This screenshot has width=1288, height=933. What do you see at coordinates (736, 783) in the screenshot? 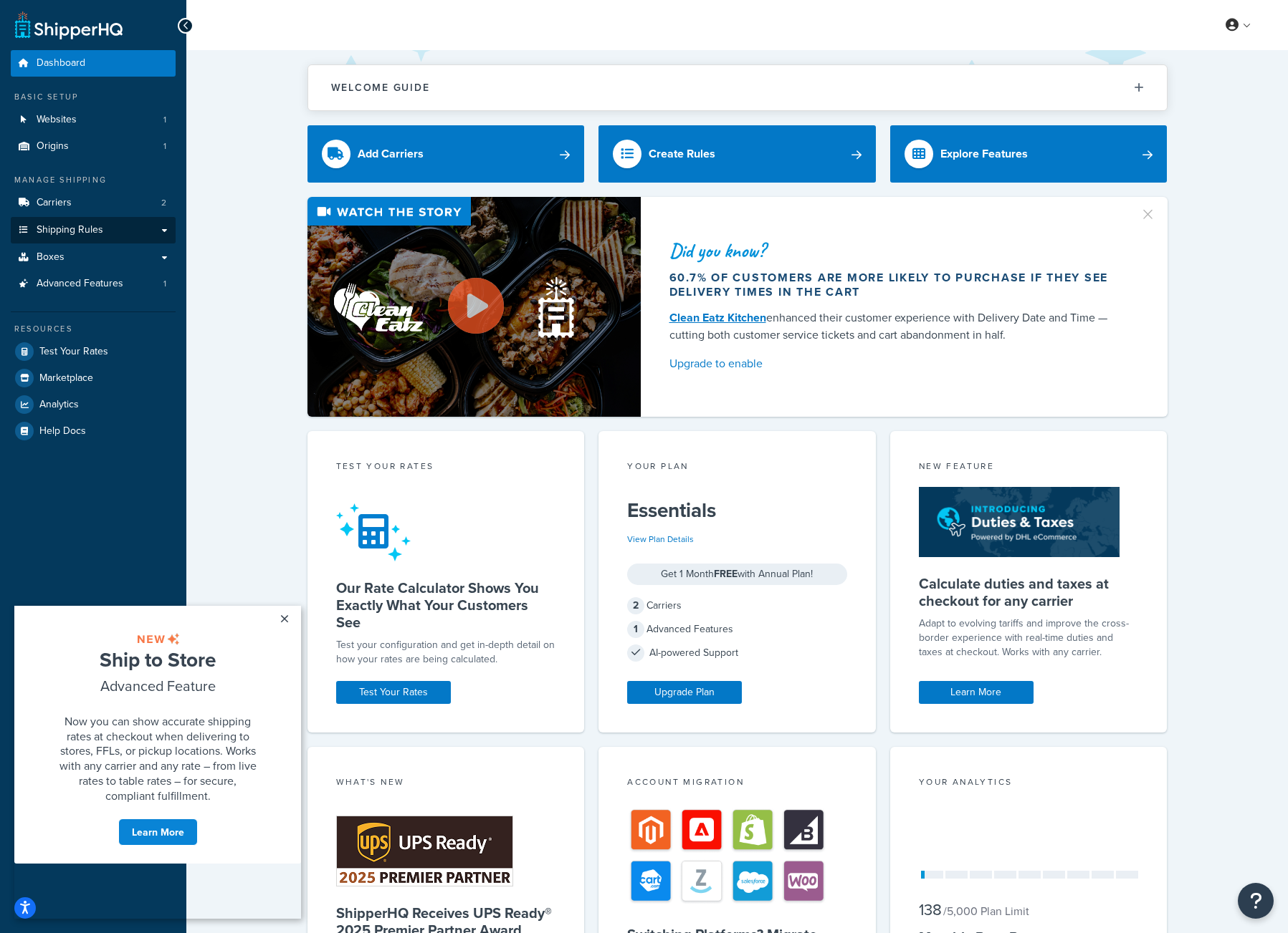
I see `div: Account Migration` at bounding box center [736, 783].